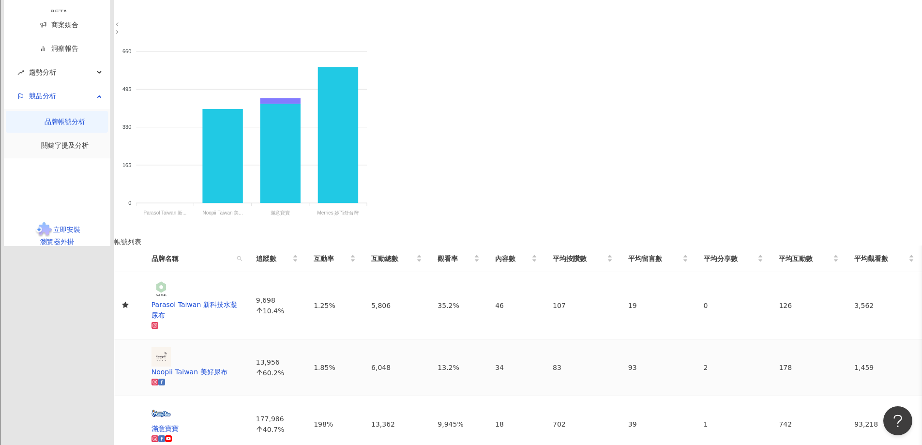 The image size is (922, 445). Describe the element at coordinates (885, 306) in the screenshot. I see `div: 3,562` at that location.